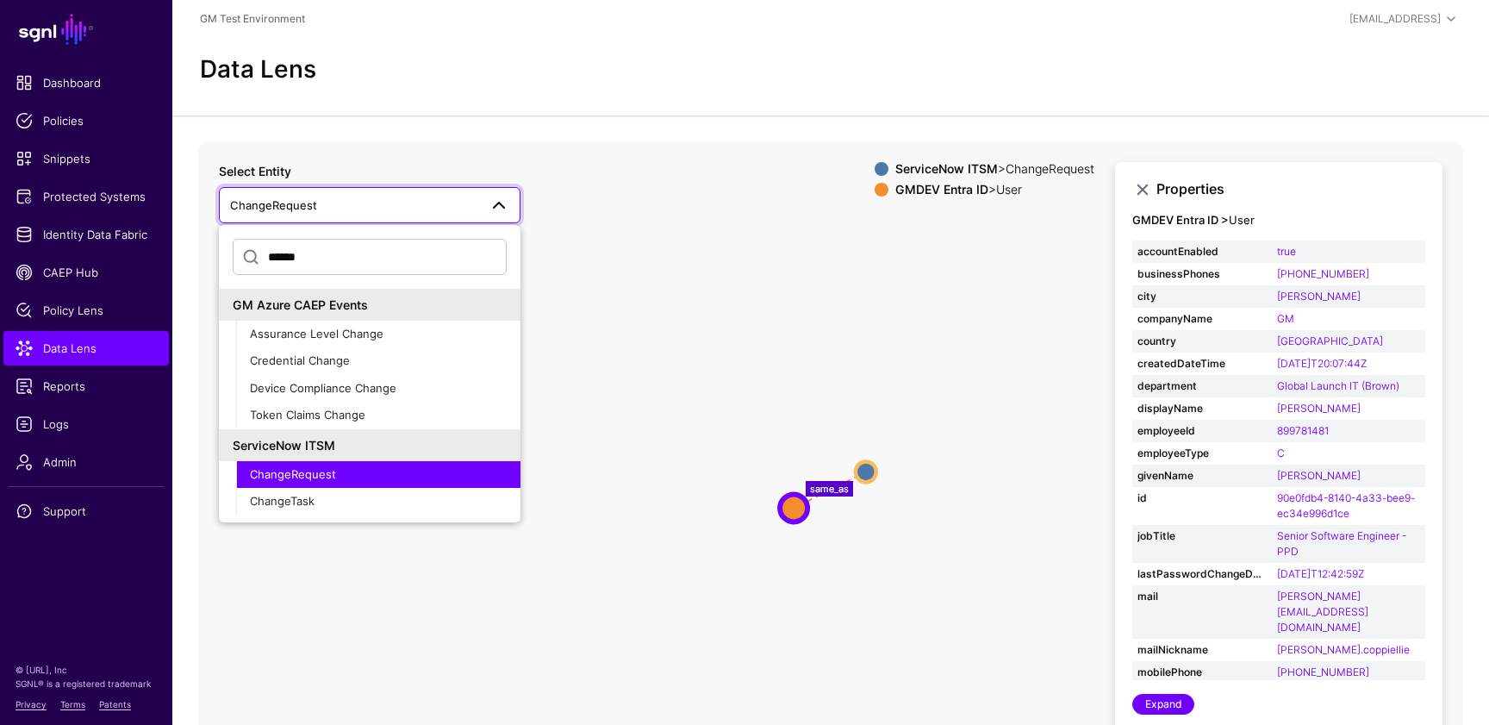  Describe the element at coordinates (86, 234) in the screenshot. I see `span: Identity Data Fabric` at that location.